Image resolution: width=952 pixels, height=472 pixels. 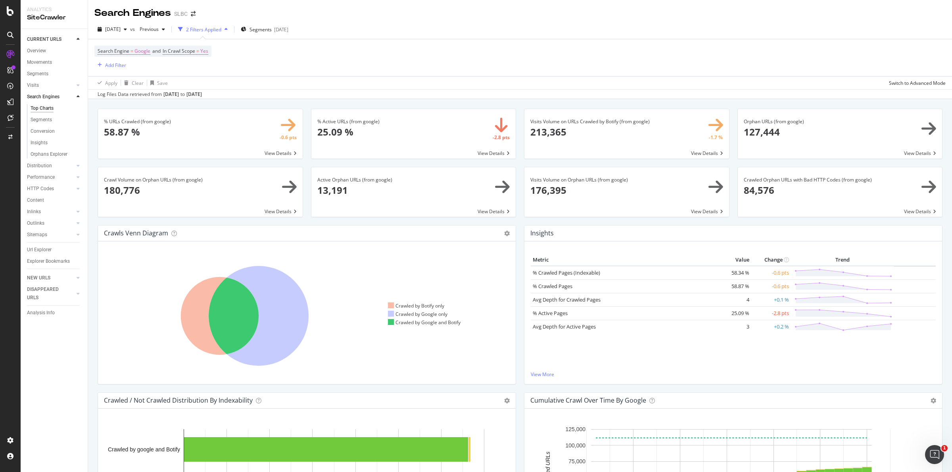 I want to click on h4: Cumulative Crawl Over Time by google, so click(x=588, y=401).